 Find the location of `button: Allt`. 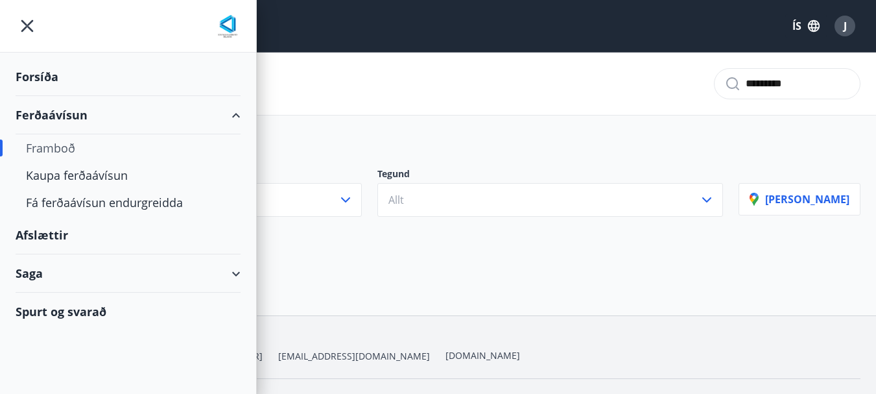

button: Allt is located at coordinates (551, 200).